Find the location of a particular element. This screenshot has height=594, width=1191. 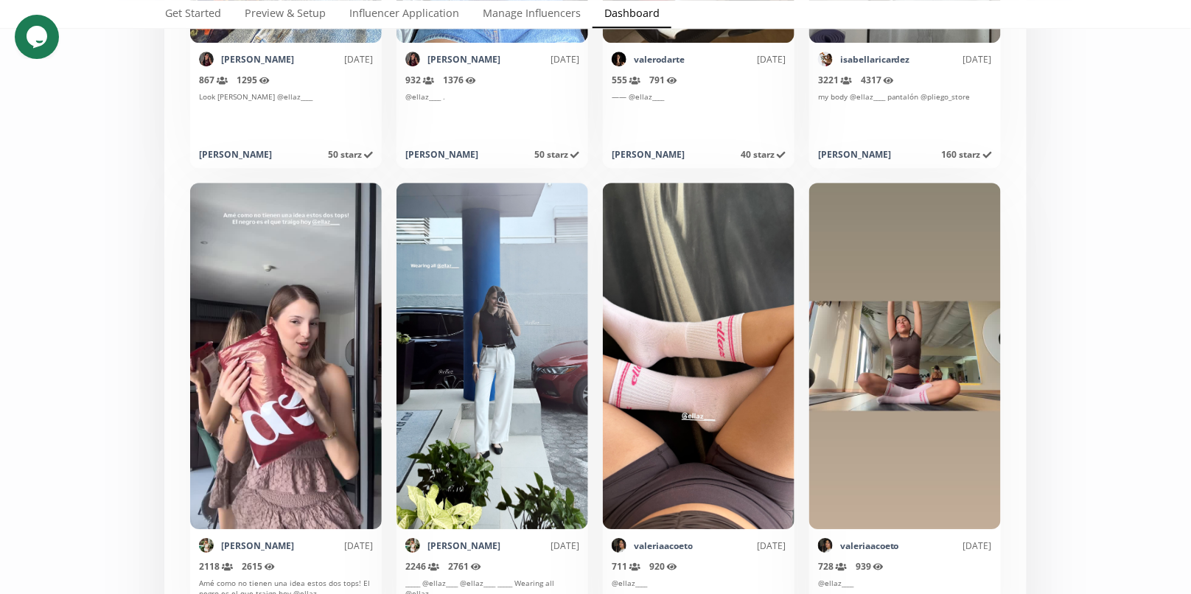

span: 555 is located at coordinates (626, 80).